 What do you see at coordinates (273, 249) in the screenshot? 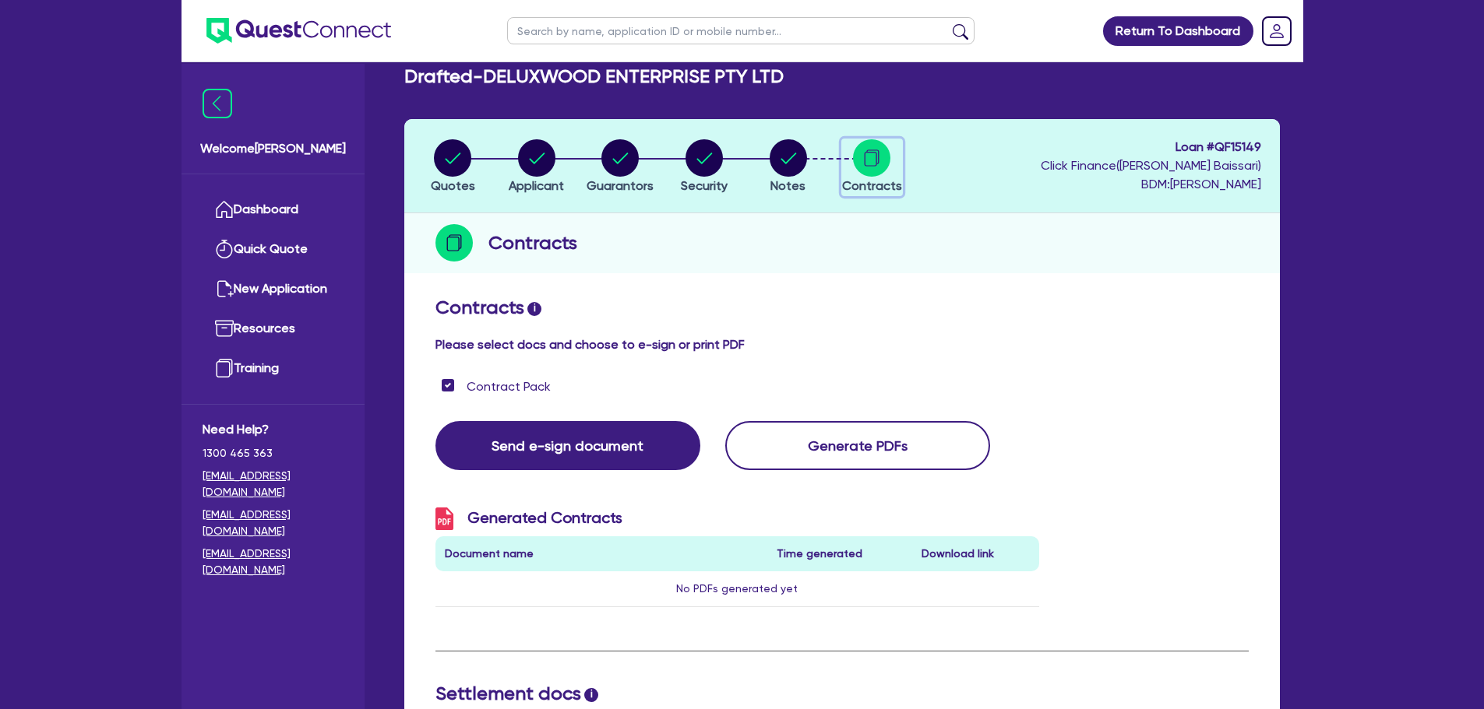
I see `a: Quick Quote` at bounding box center [273, 249].